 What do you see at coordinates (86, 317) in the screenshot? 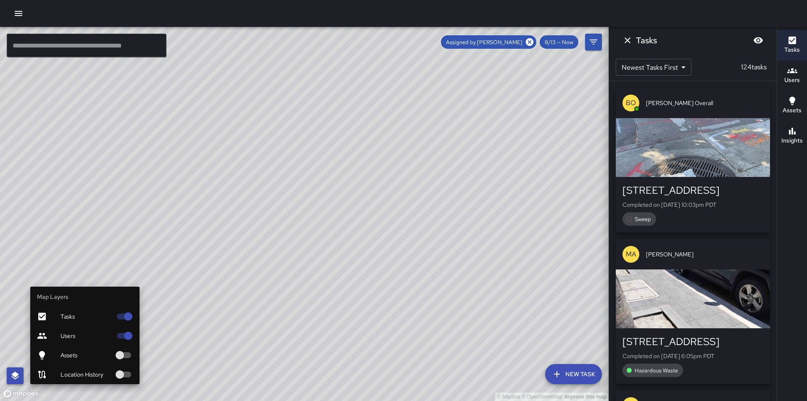
I see `span: Tasks` at bounding box center [86, 317].